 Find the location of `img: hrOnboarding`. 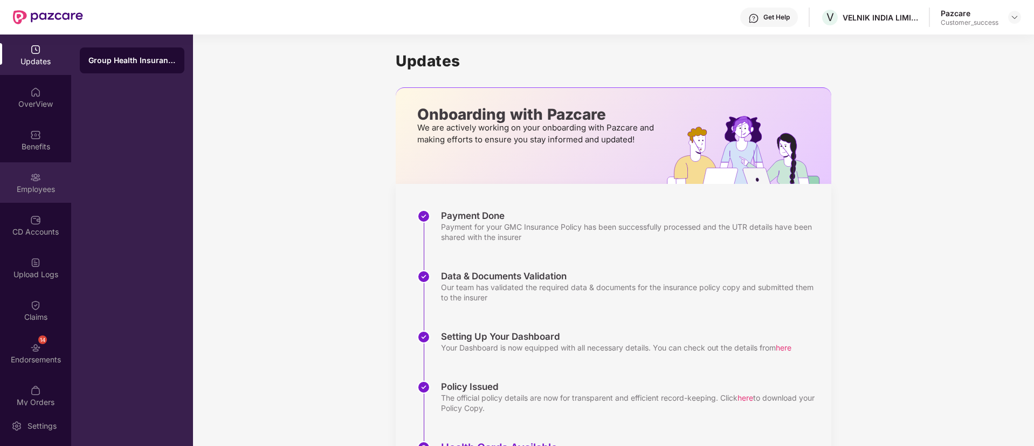

img: hrOnboarding is located at coordinates (749, 150).